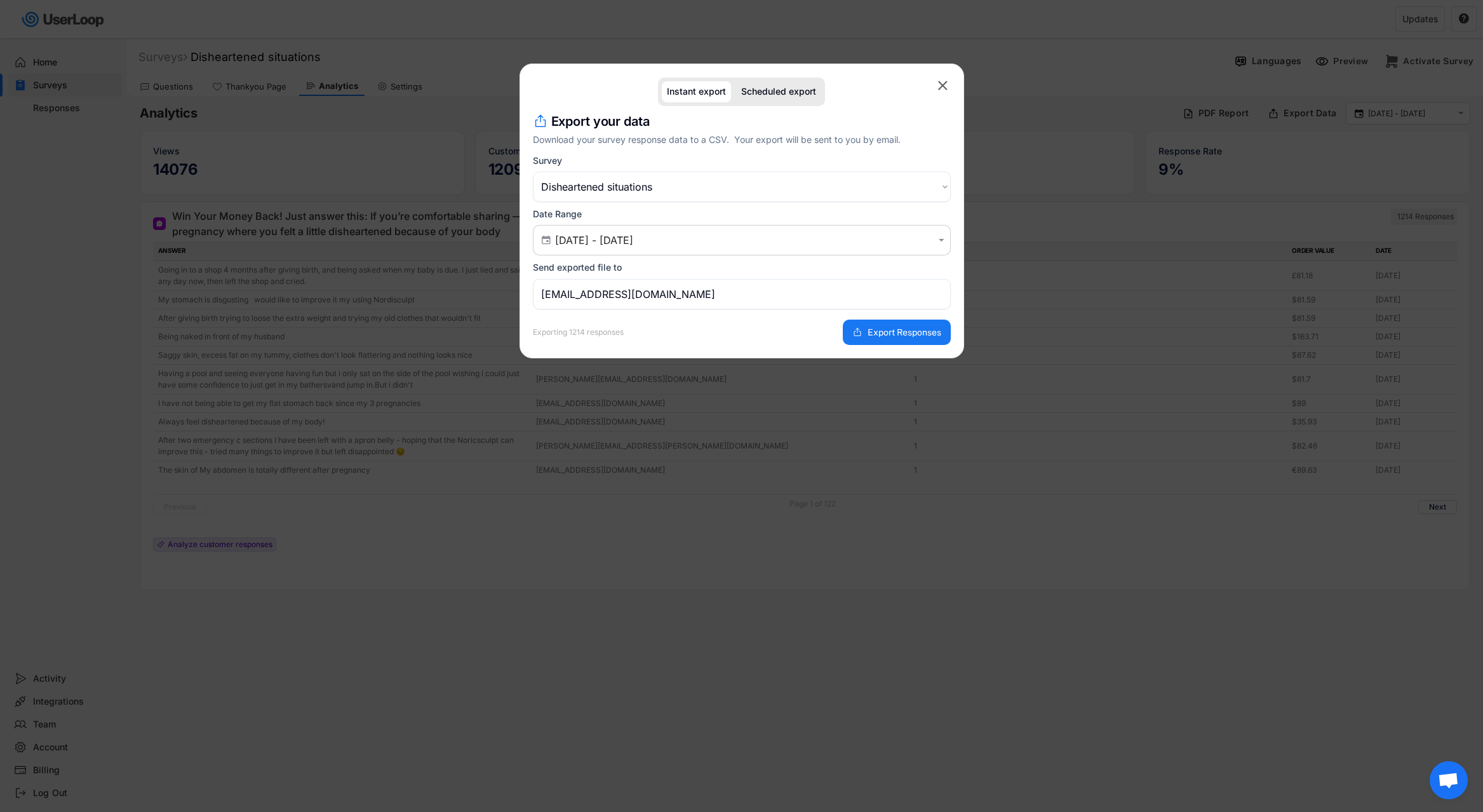 This screenshot has width=1483, height=812. What do you see at coordinates (600, 121) in the screenshot?
I see `h4: Export your data` at bounding box center [600, 121].